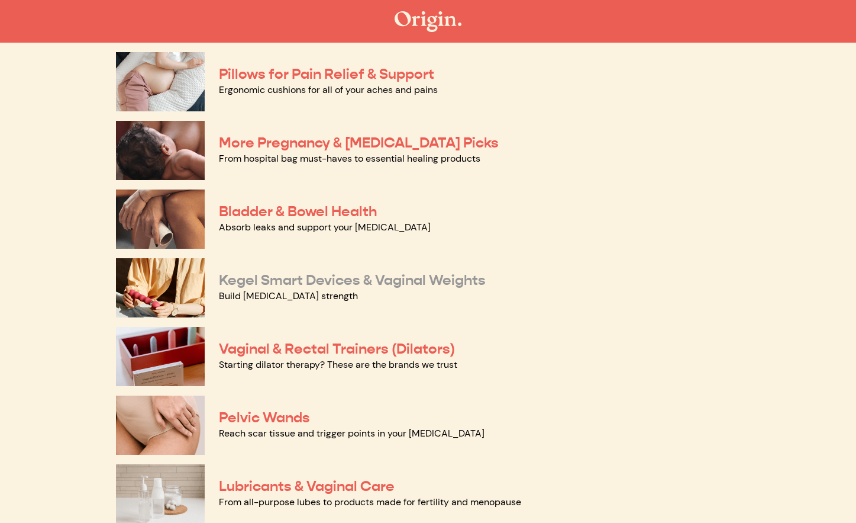 The height and width of the screenshot is (523, 856). Describe the element at coordinates (352, 280) in the screenshot. I see `a: Kegel Smart Devices & Vaginal Weights` at that location.